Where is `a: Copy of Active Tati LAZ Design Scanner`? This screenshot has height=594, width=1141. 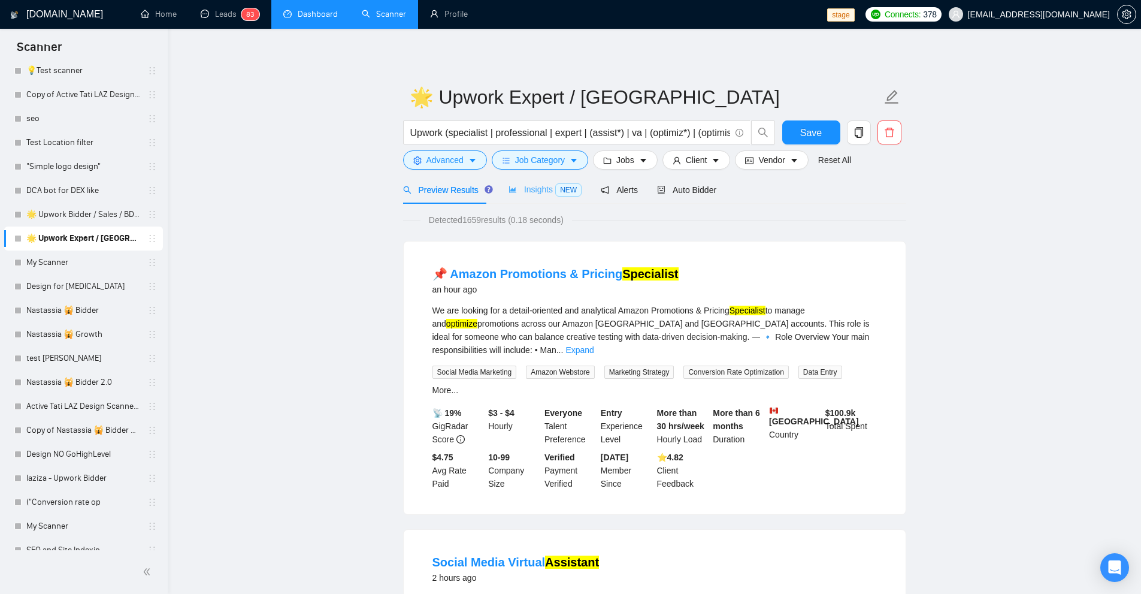
a: Copy of Active Tati LAZ Design Scanner is located at coordinates (83, 95).